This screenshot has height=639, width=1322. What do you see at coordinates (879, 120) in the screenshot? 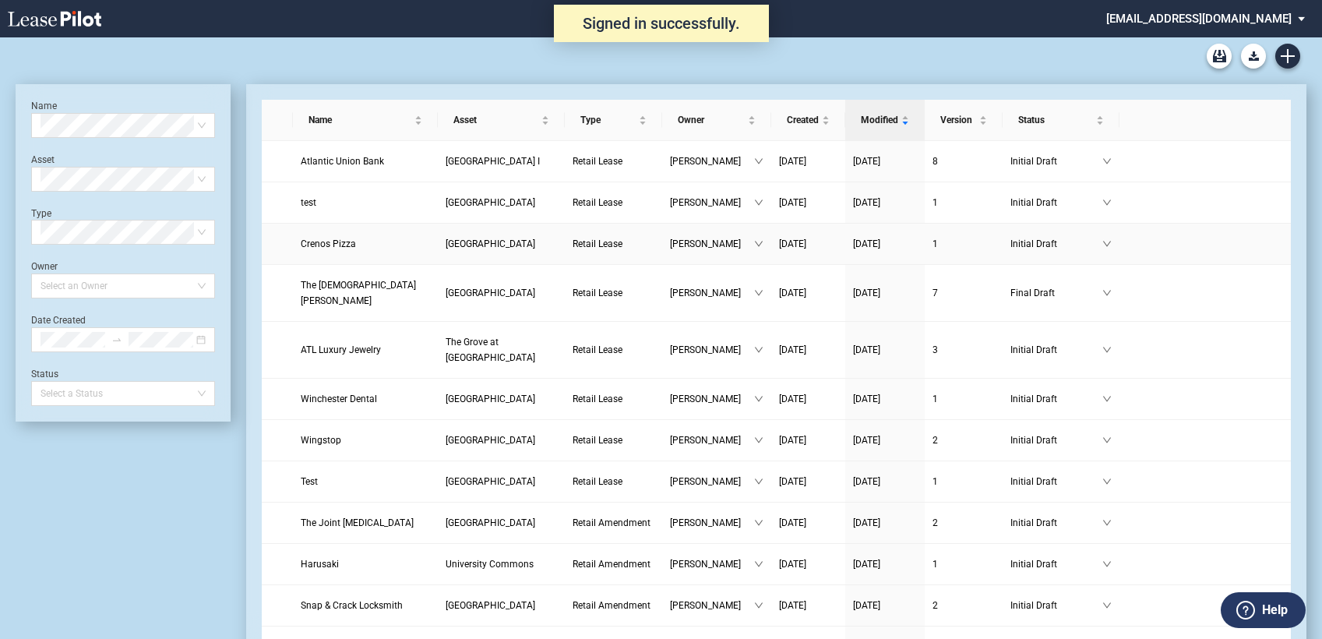
I see `span: Modified` at bounding box center [879, 120].